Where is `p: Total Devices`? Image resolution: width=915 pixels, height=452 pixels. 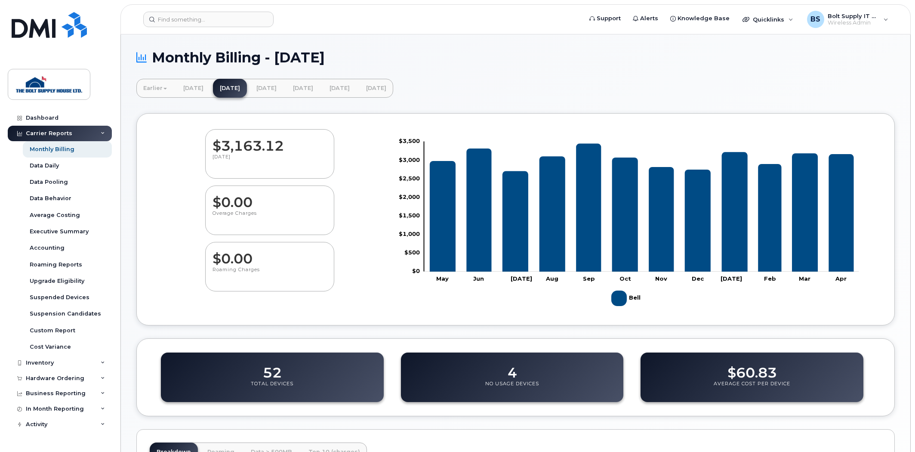
p: Total Devices is located at coordinates (272, 388).